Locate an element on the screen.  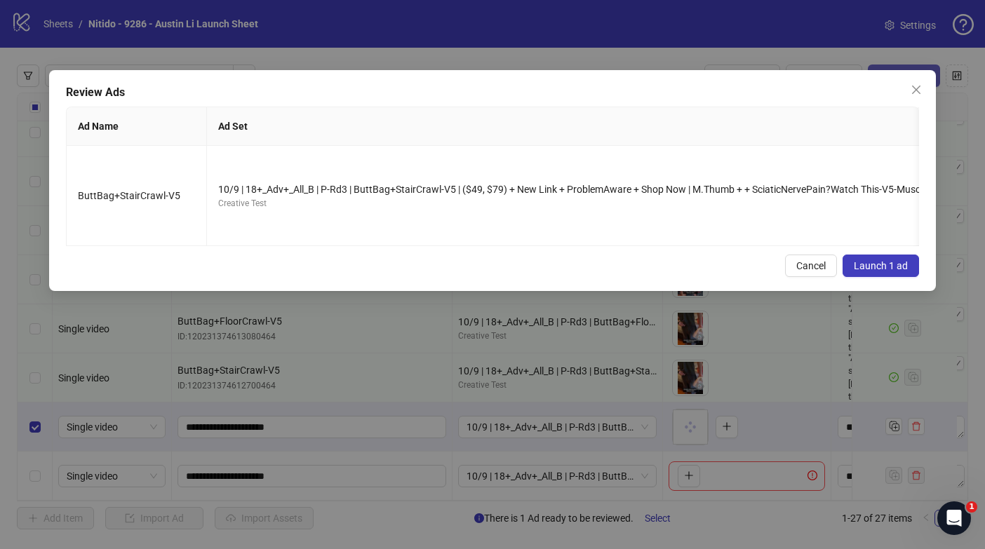
span: close is located at coordinates (916, 90).